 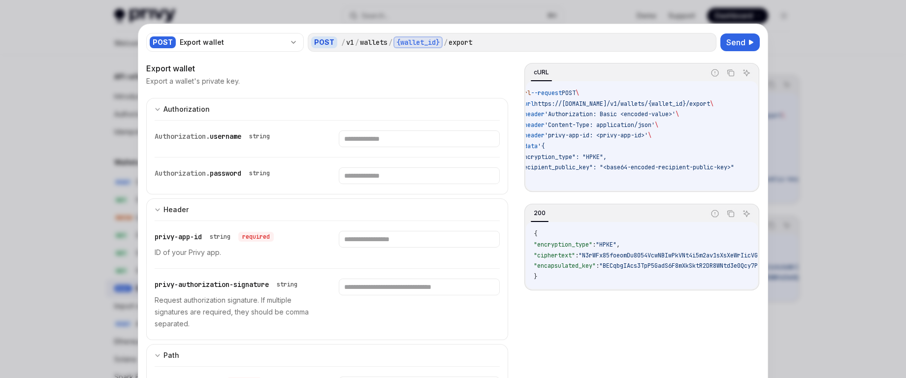 I want to click on span: 'Content-Type: application/json', so click(x=600, y=125).